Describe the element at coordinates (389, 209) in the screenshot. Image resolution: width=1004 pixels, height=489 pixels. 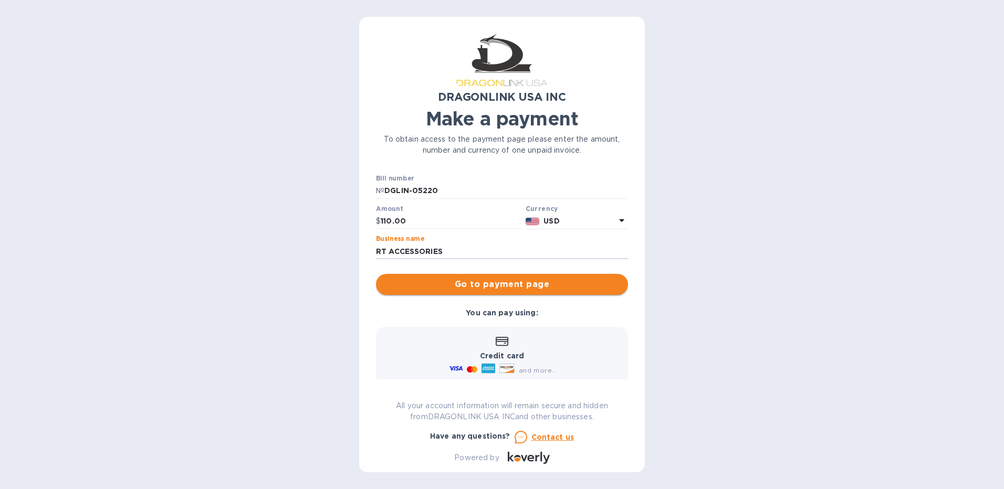
I see `label: Amount` at that location.